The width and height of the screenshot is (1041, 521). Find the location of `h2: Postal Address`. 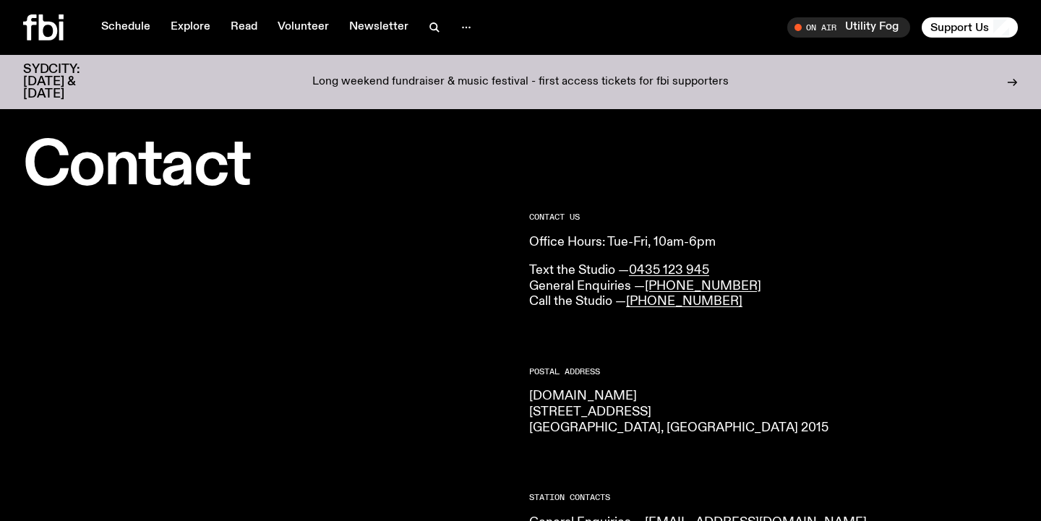

h2: Postal Address is located at coordinates (773, 371).